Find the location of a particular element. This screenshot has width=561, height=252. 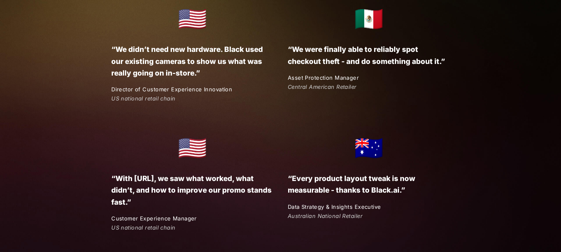

em: Australian National Retailer is located at coordinates (325, 216).